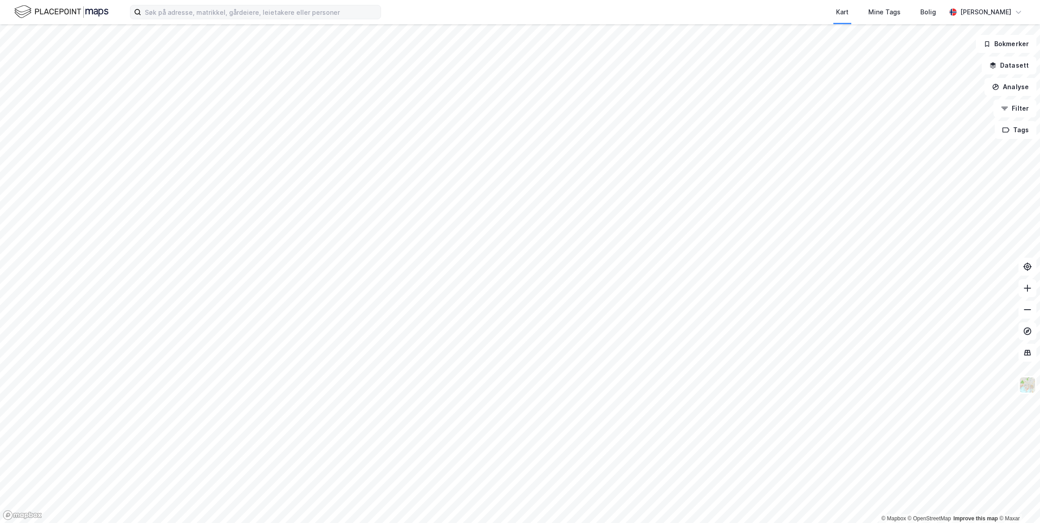 This screenshot has width=1040, height=523. What do you see at coordinates (261, 12) in the screenshot?
I see `input: Søk på adresse, matrikkel, gårdeiere, leietakere eller personer` at bounding box center [261, 12].